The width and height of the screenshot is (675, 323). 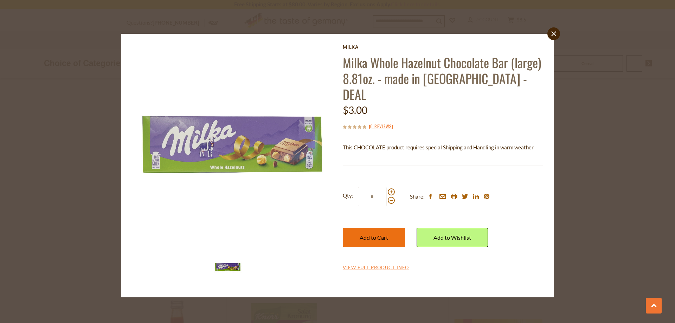 What do you see at coordinates (376, 268) in the screenshot?
I see `a: View Full Product Info` at bounding box center [376, 268].